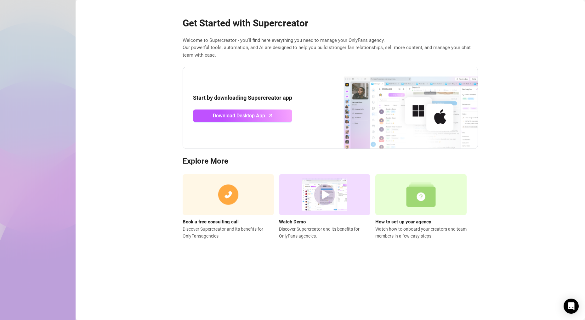 Image resolution: width=585 pixels, height=320 pixels. What do you see at coordinates (330, 161) in the screenshot?
I see `h3: Explore More` at bounding box center [330, 161].